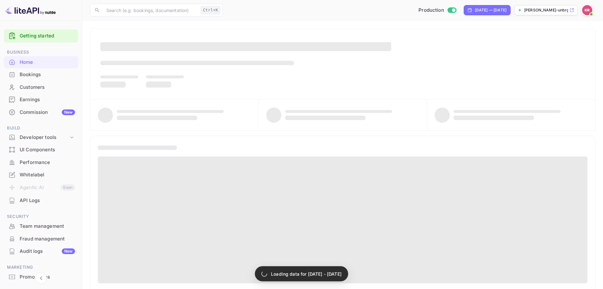 The height and width of the screenshot is (289, 603). What do you see at coordinates (41, 149) in the screenshot?
I see `a: UI Components` at bounding box center [41, 149].